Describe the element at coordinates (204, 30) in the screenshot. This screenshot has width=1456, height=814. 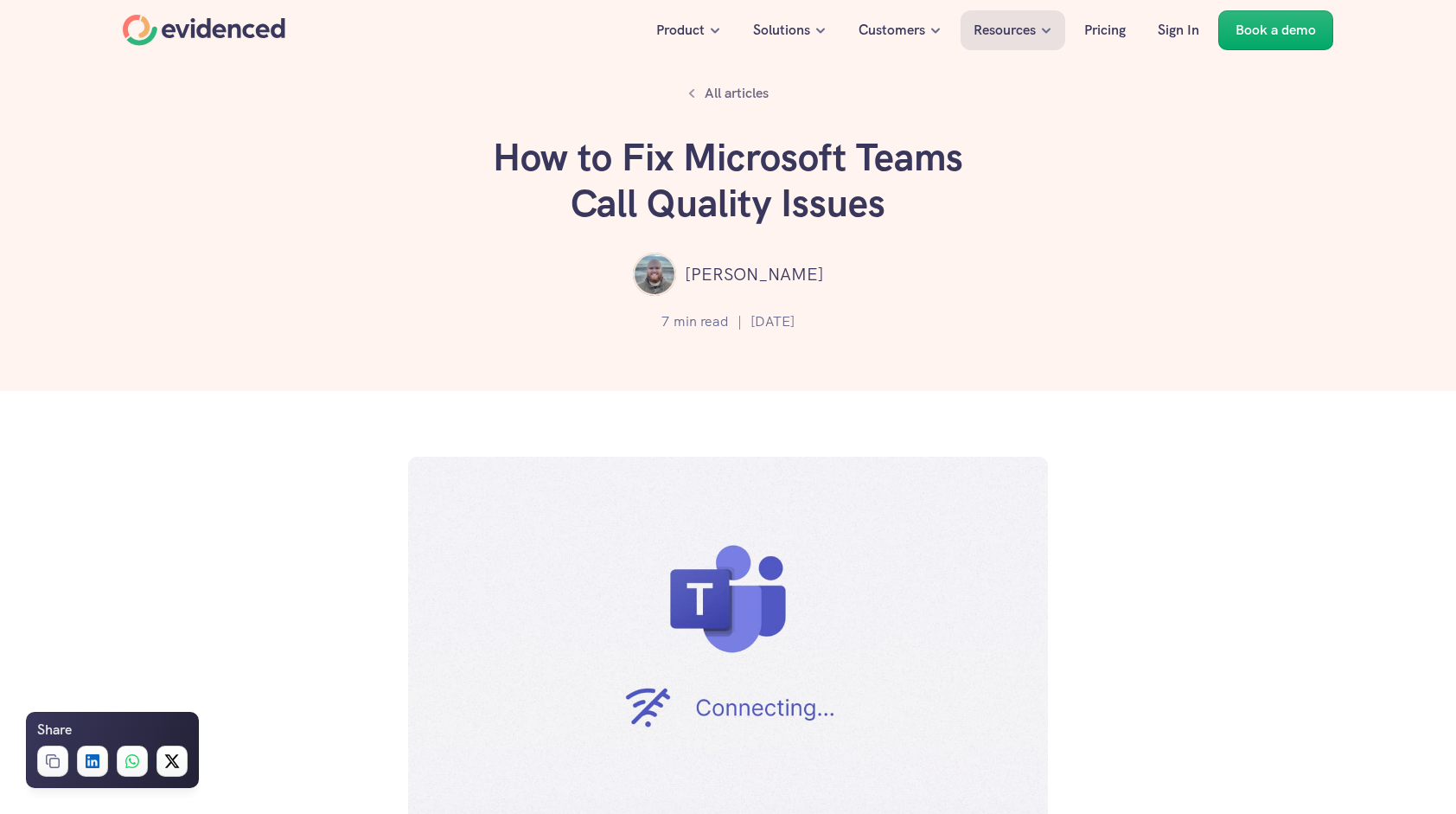
I see `a: Home` at that location.